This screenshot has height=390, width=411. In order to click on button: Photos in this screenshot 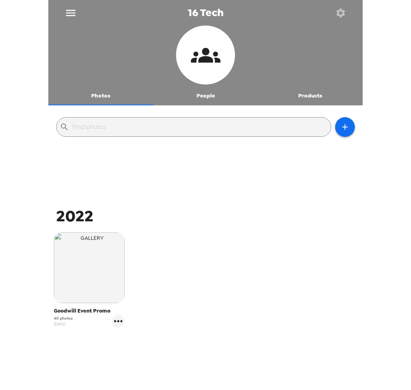, I will do `click(101, 96)`.